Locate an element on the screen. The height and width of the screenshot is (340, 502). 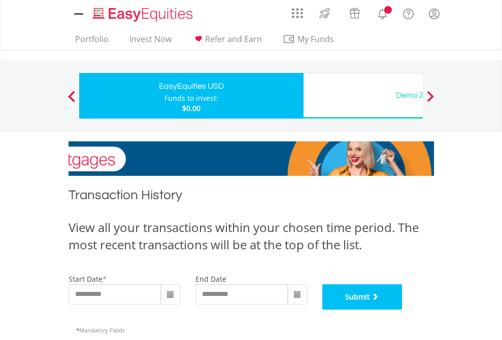
img: EasyMortage Promotion Banner is located at coordinates (251, 159).